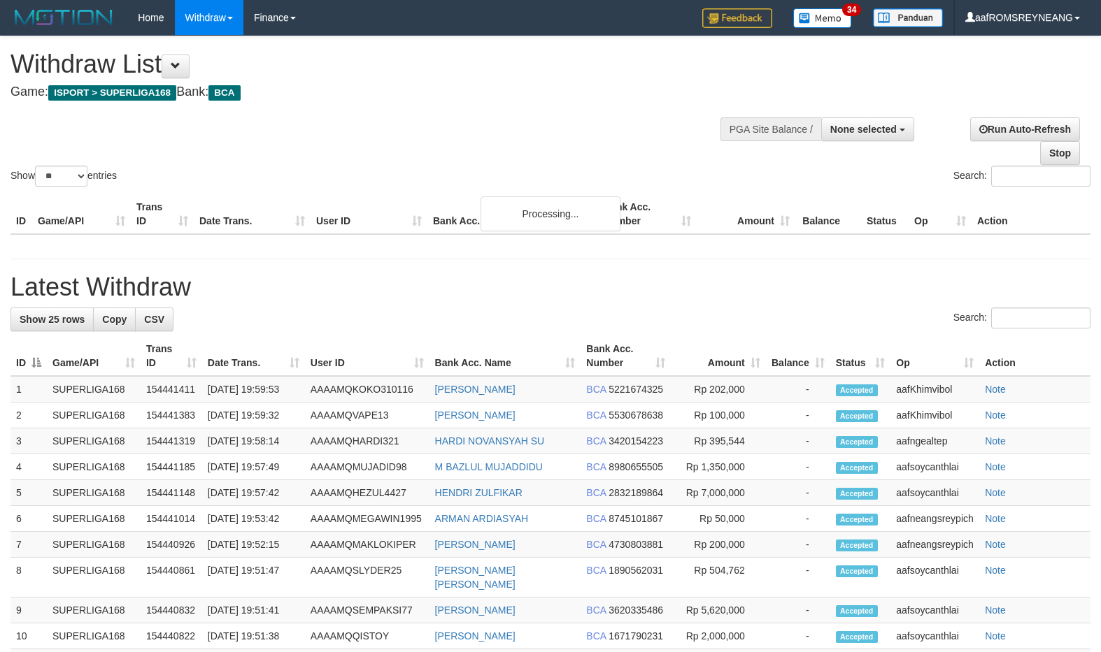 The image size is (1101, 652). Describe the element at coordinates (636, 389) in the screenshot. I see `span: Copy 5221674325 to clipboard` at that location.